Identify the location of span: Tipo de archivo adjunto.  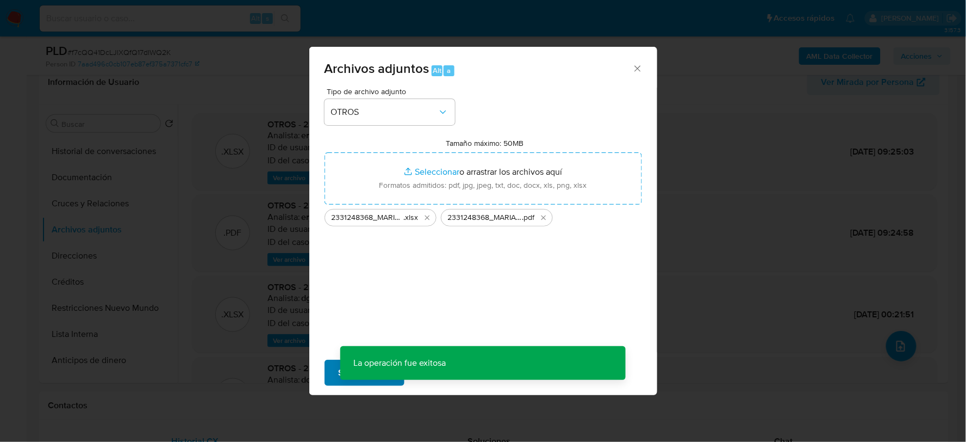
(393, 91).